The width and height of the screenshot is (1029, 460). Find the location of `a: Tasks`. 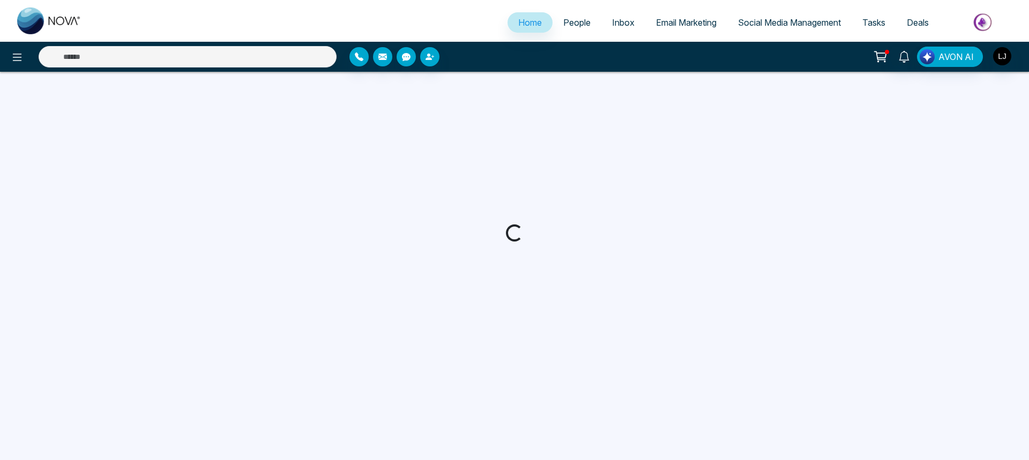

a: Tasks is located at coordinates (873, 23).